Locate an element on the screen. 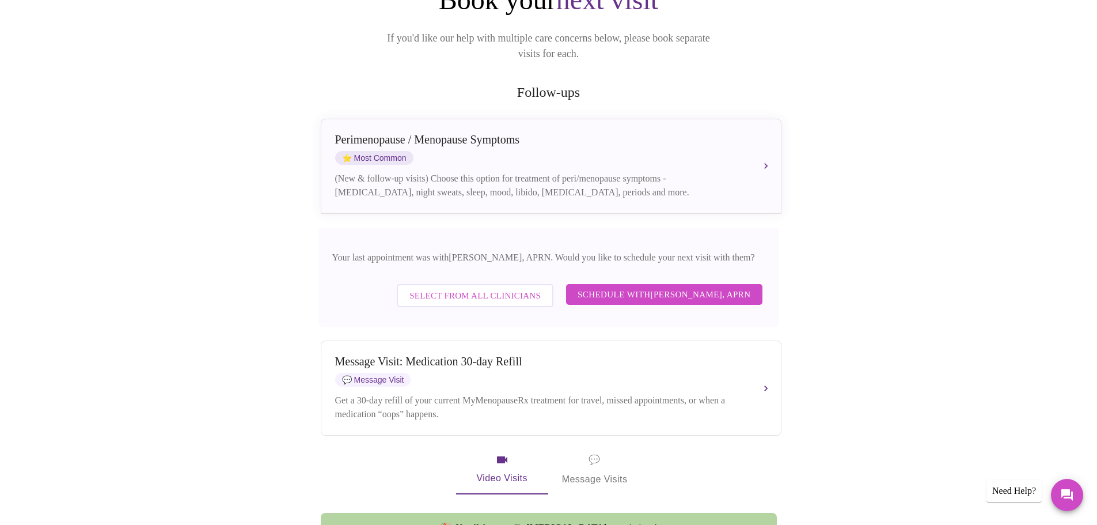 The image size is (1097, 525). span: Message Visits is located at coordinates (595, 470).